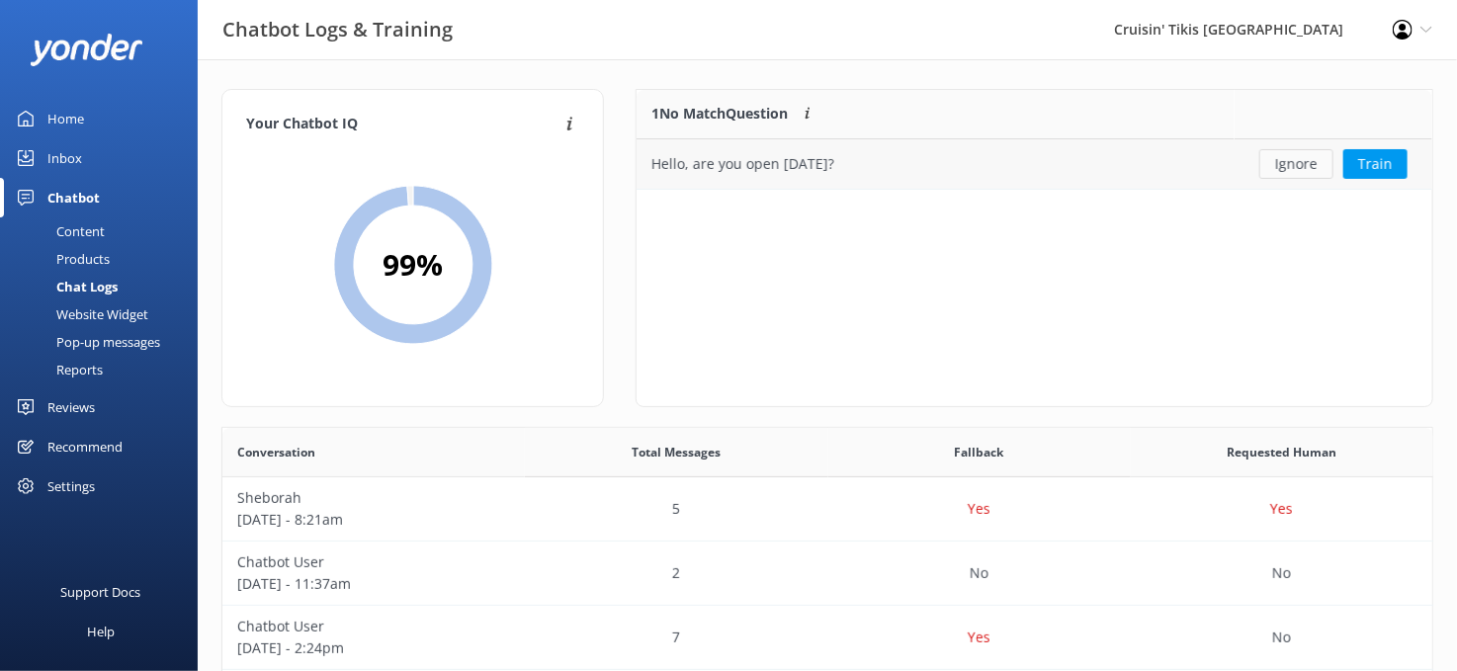 This screenshot has width=1457, height=671. Describe the element at coordinates (1296, 164) in the screenshot. I see `button: Ignore` at that location.